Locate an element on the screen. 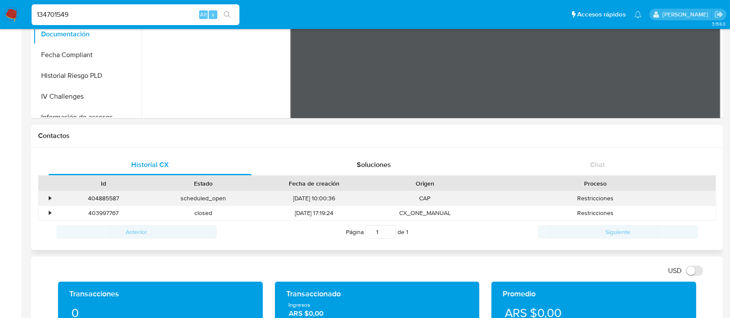  div: Id is located at coordinates (104, 184).